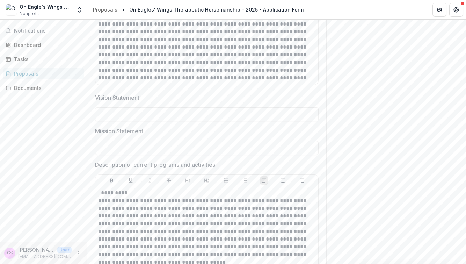 The height and width of the screenshot is (264, 466). What do you see at coordinates (43, 31) in the screenshot?
I see `button: Notifications` at bounding box center [43, 31].